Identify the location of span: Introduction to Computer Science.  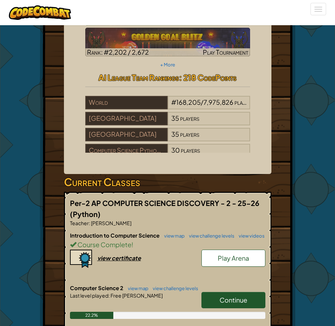
(115, 235).